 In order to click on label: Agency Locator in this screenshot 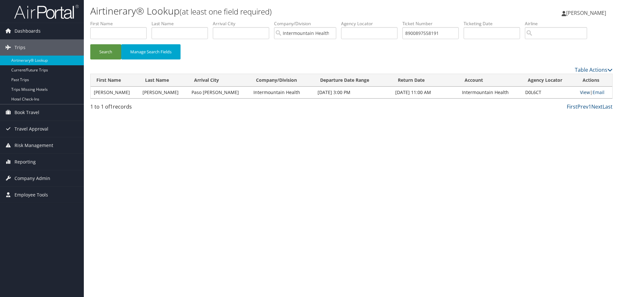, I will do `click(372, 24)`.